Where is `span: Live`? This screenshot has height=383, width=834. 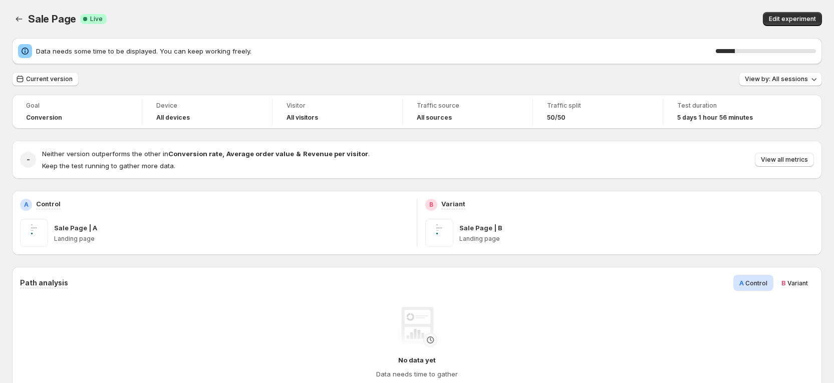 span: Live is located at coordinates (96, 19).